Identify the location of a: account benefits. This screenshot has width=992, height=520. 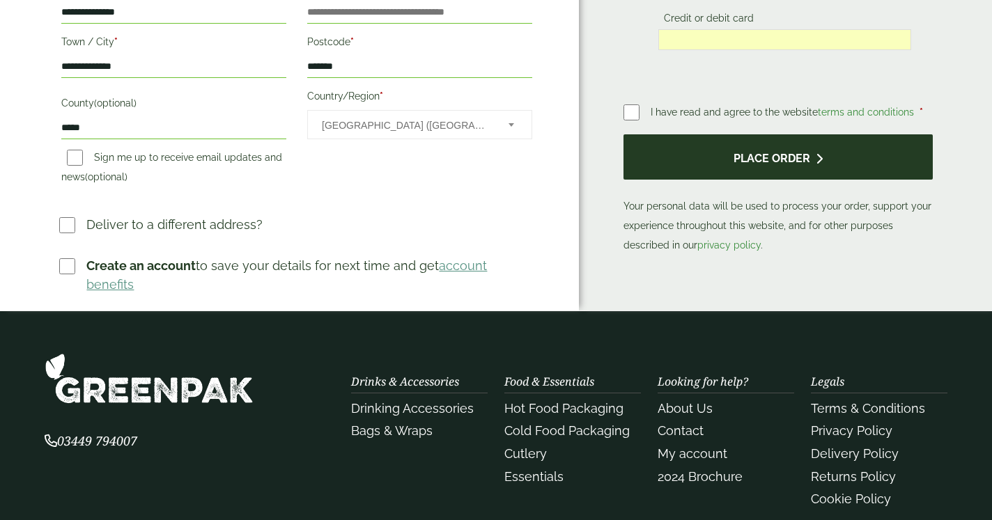
(286, 275).